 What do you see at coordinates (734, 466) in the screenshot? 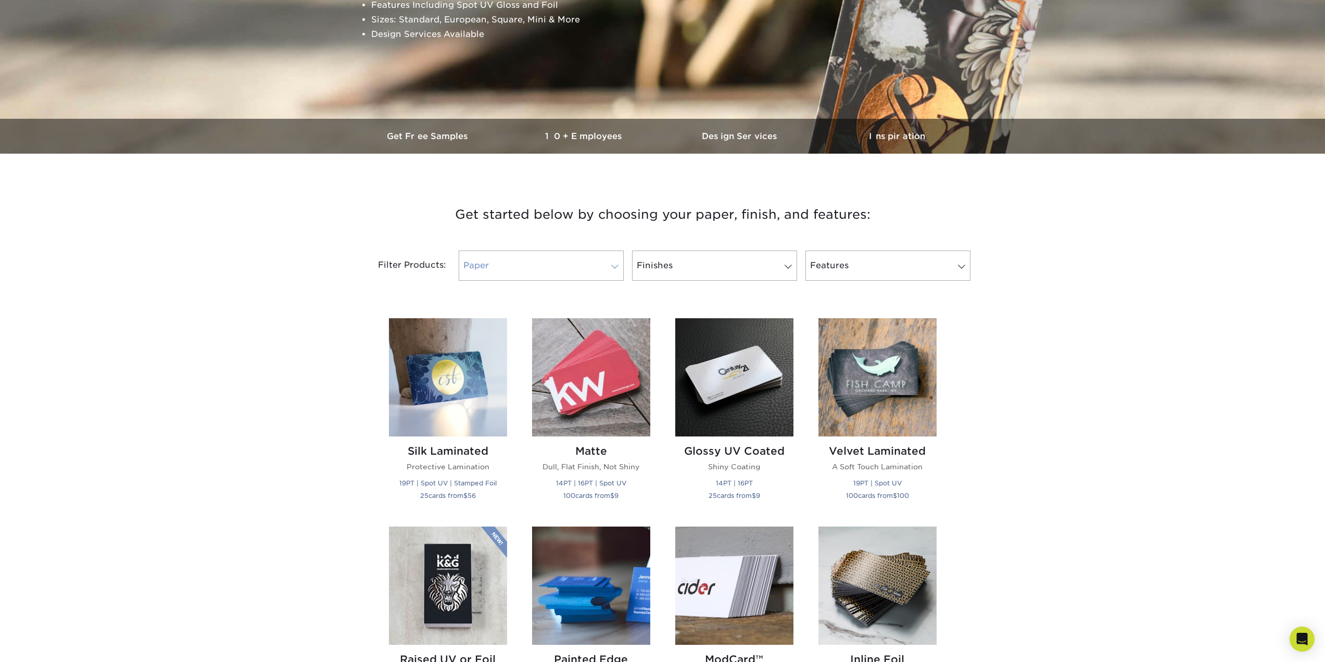
I see `p: Shiny Coating` at bounding box center [734, 466].